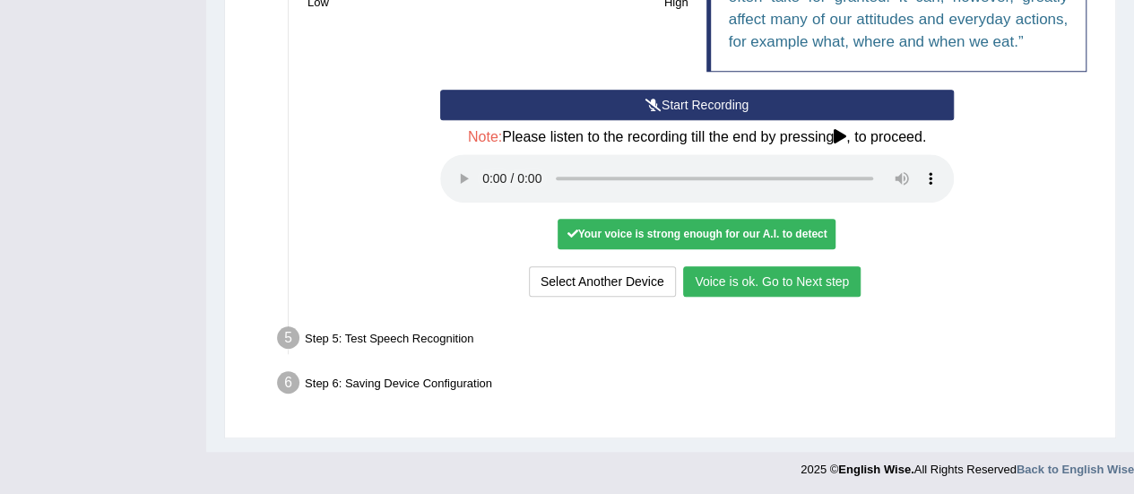  What do you see at coordinates (1075, 469) in the screenshot?
I see `strong: Back to English Wise` at bounding box center [1075, 469].